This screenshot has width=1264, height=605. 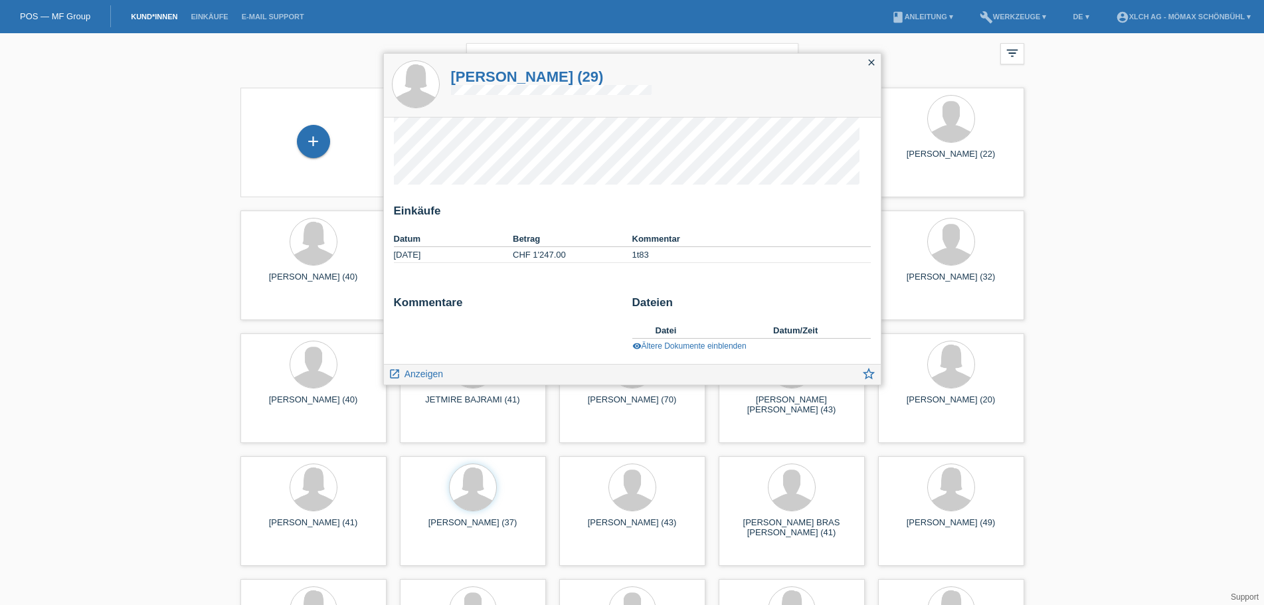 What do you see at coordinates (572, 239) in the screenshot?
I see `th: Betrag` at bounding box center [572, 239].